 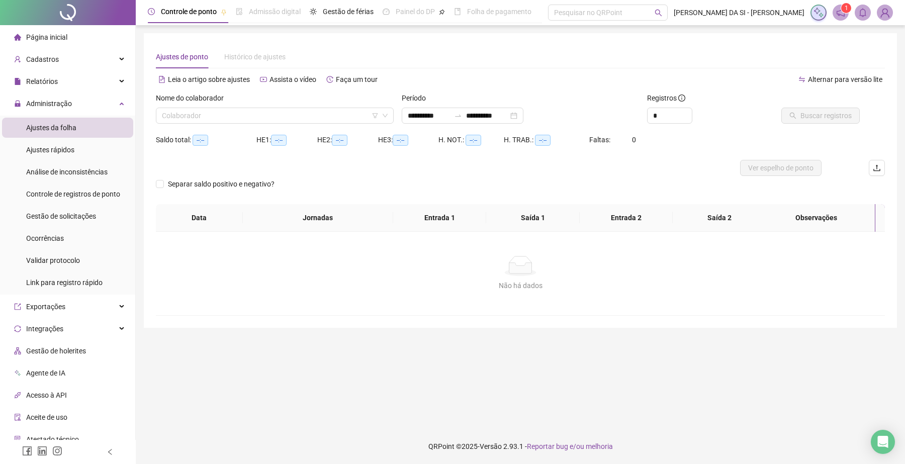 What do you see at coordinates (46, 395) in the screenshot?
I see `span: Acesso à API` at bounding box center [46, 395].